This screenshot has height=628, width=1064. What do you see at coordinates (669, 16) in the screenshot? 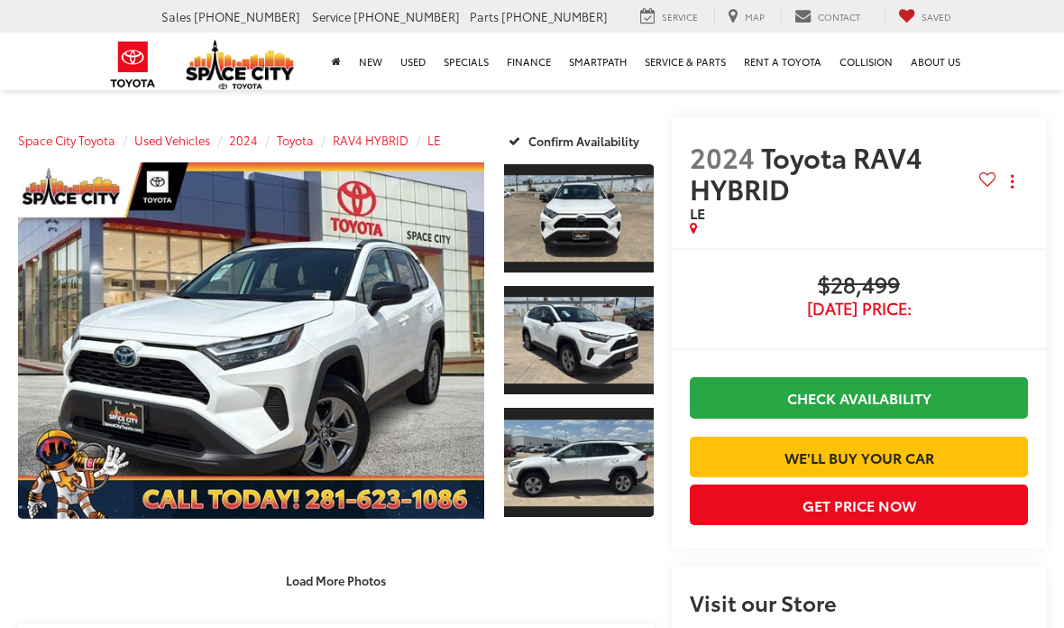
I see `a: Service` at bounding box center [669, 16].